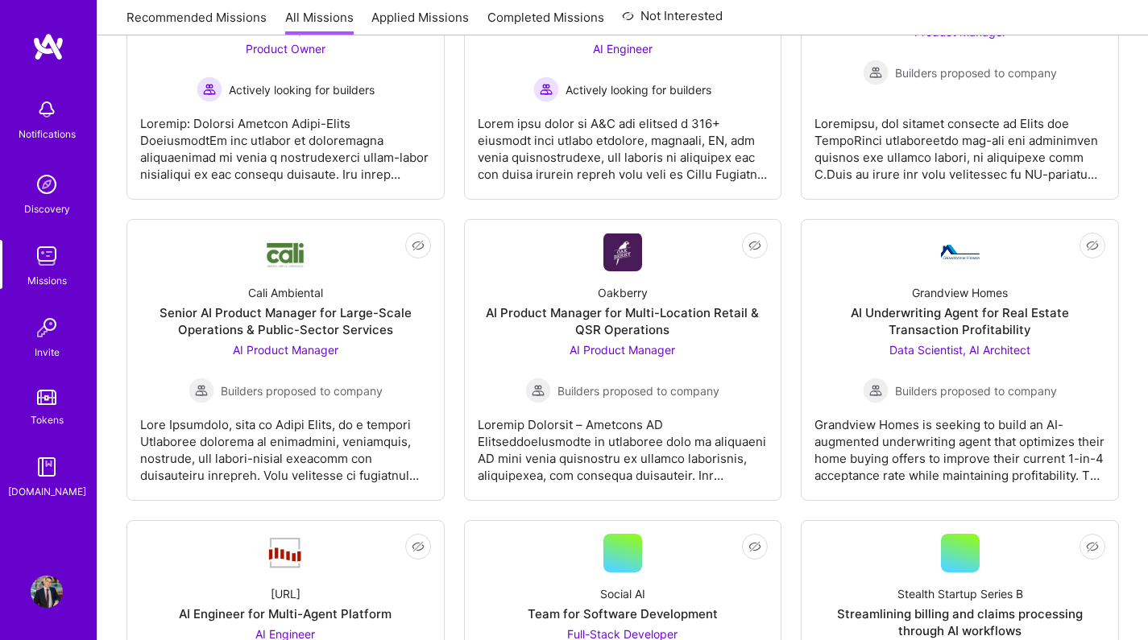 The width and height of the screenshot is (1148, 640). I want to click on div: Team for Software Development, so click(623, 614).